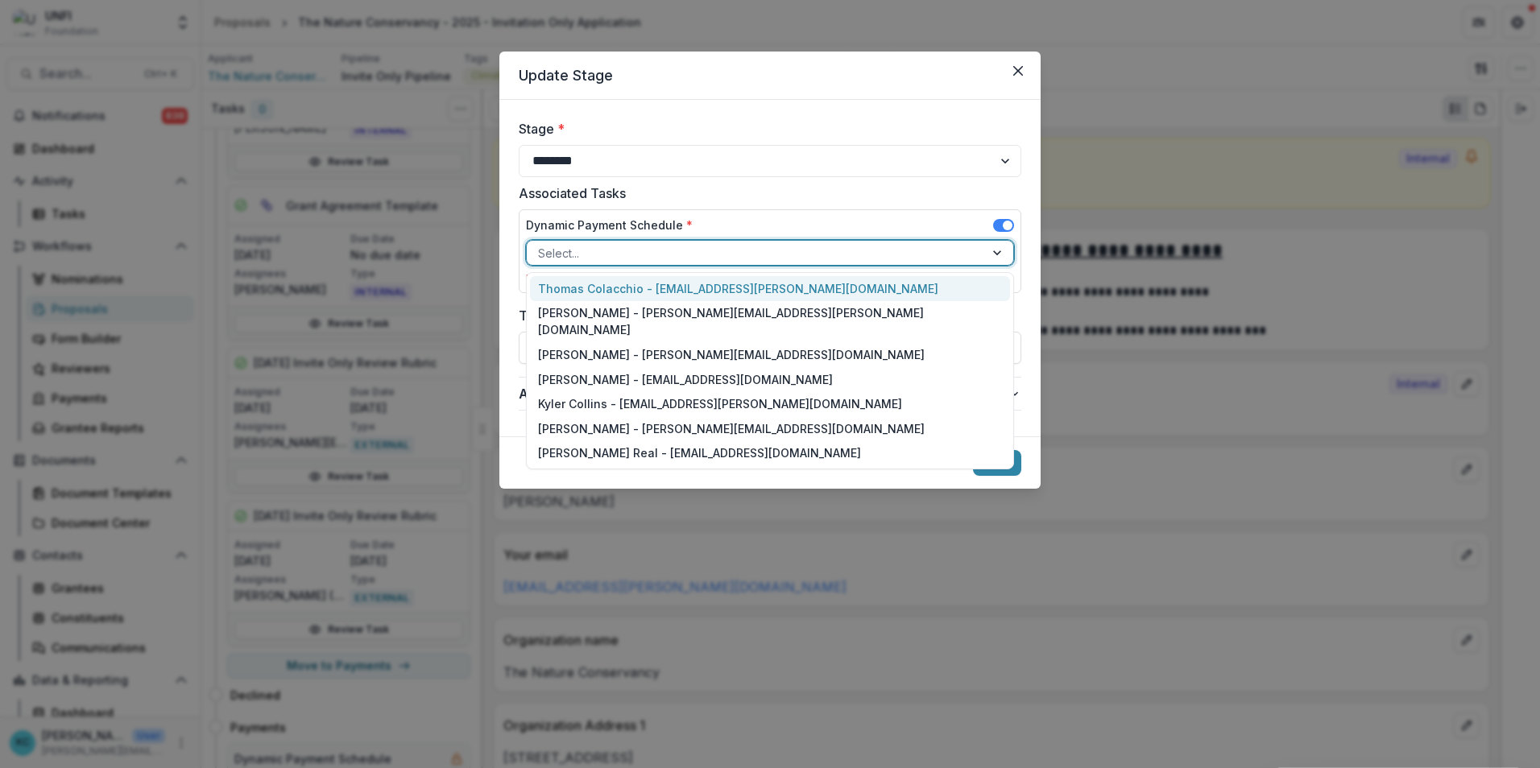 The height and width of the screenshot is (768, 1540). What do you see at coordinates (765, 129) in the screenshot?
I see `label: Stage` at bounding box center [765, 129].